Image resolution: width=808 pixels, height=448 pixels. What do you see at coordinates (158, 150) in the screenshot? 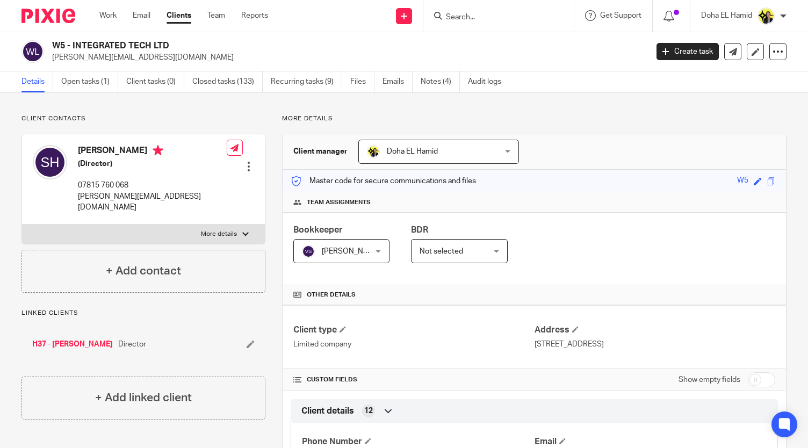
I see `i: Primary` at bounding box center [158, 150].